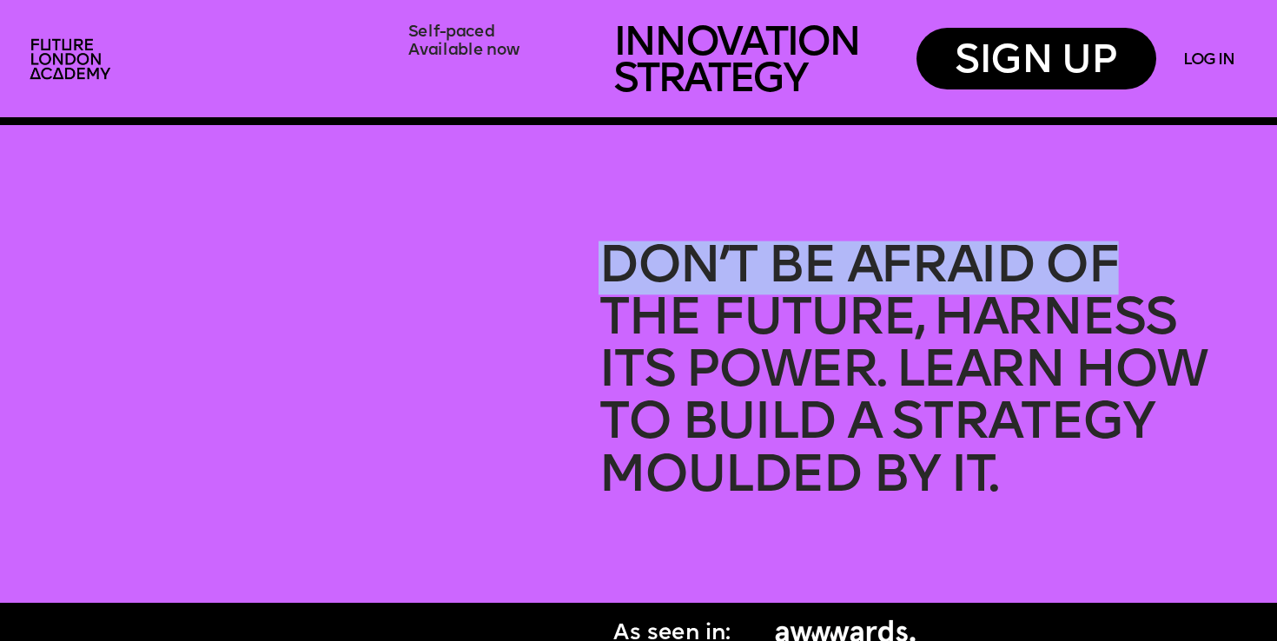 Image resolution: width=1277 pixels, height=641 pixels. What do you see at coordinates (887, 321) in the screenshot?
I see `span: the future, harness` at bounding box center [887, 321].